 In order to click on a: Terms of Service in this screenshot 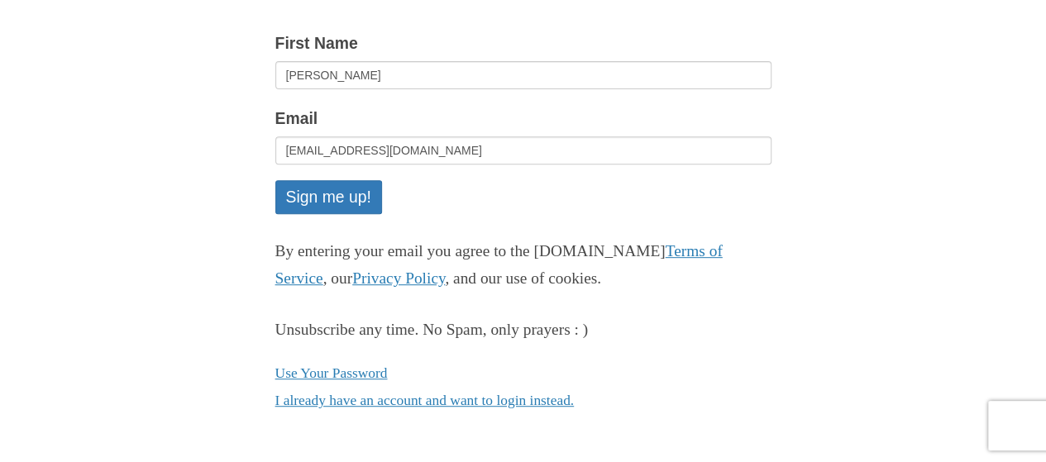, I will do `click(498, 265)`.